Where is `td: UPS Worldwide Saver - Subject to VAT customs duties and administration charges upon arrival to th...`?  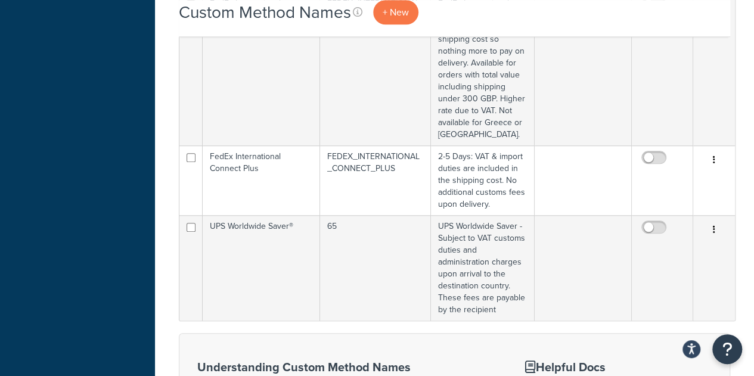
td: UPS Worldwide Saver - Subject to VAT customs duties and administration charges upon arrival to th... is located at coordinates (483, 268).